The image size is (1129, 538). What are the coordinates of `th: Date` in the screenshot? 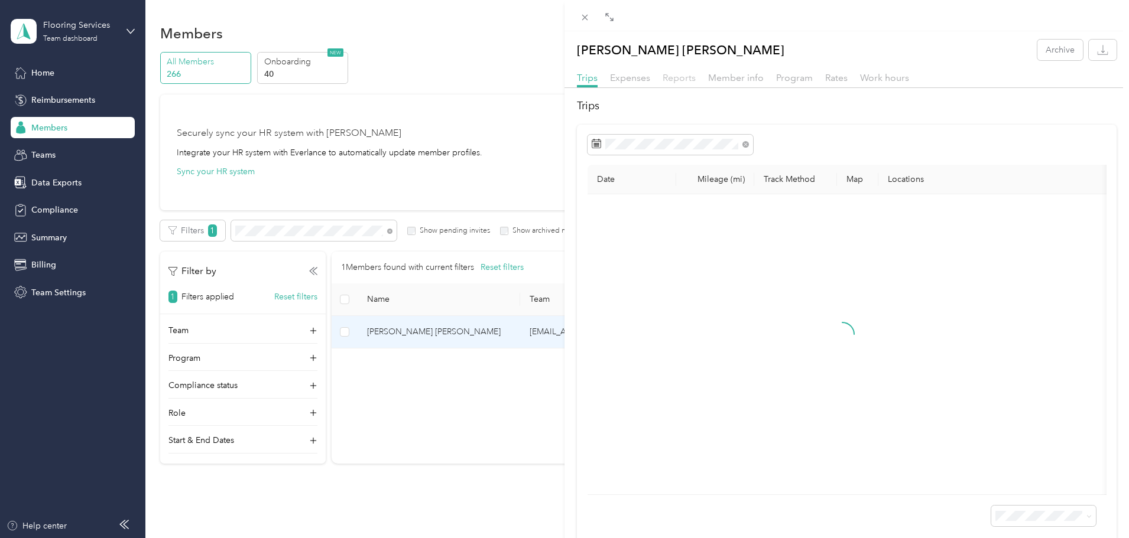 It's located at (632, 180).